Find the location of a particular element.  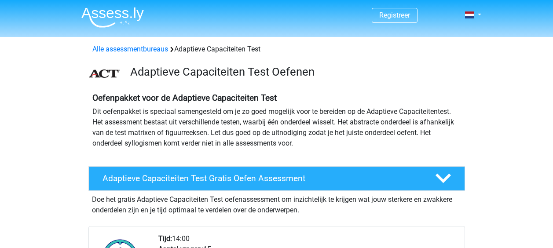

p: Dit oefenpakket is speciaal samengesteld om je zo goed mogelijk voor te bereiden op de Adaptieve ... is located at coordinates (277, 128).